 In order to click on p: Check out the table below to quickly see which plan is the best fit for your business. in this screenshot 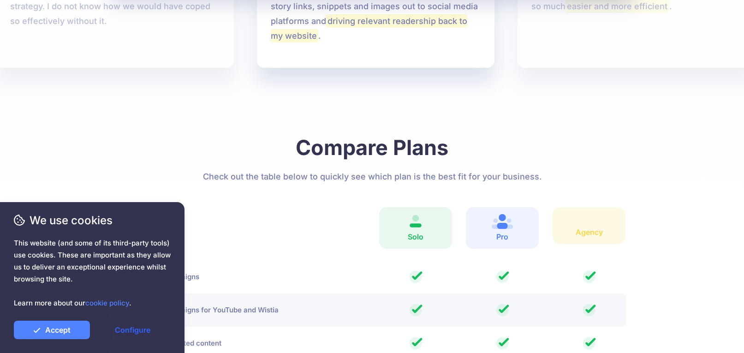, I will do `click(372, 177)`.